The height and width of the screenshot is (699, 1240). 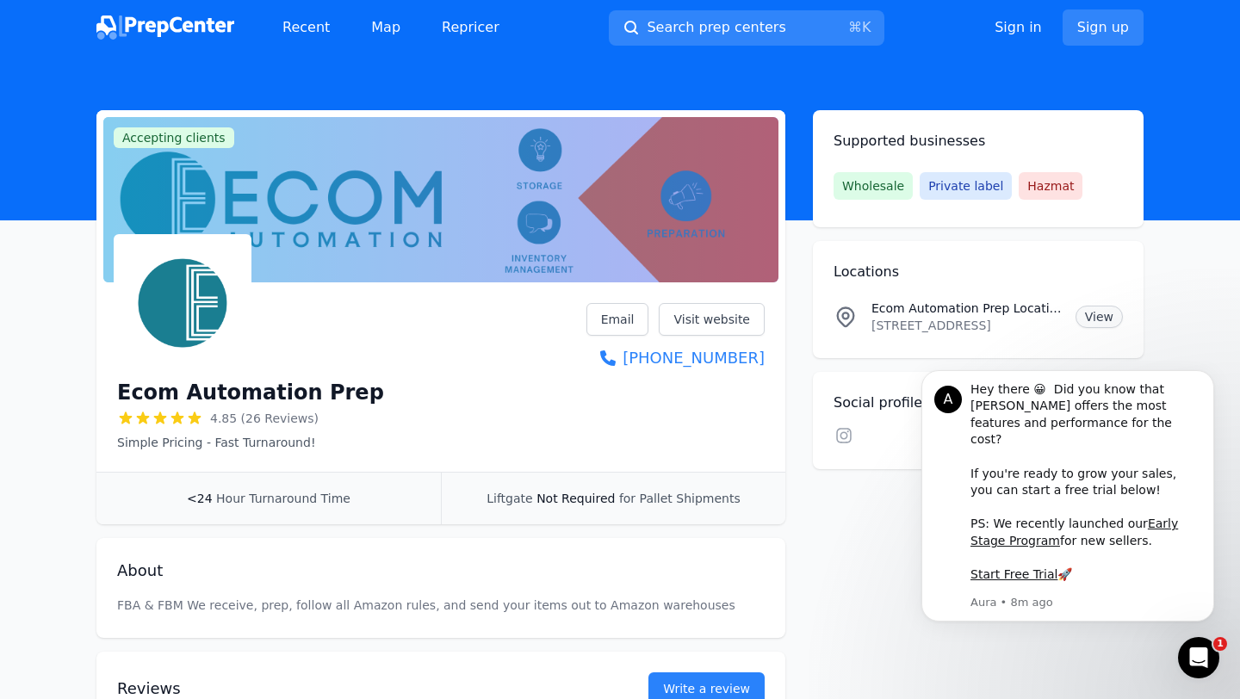 I want to click on a: Sign up, so click(x=1103, y=28).